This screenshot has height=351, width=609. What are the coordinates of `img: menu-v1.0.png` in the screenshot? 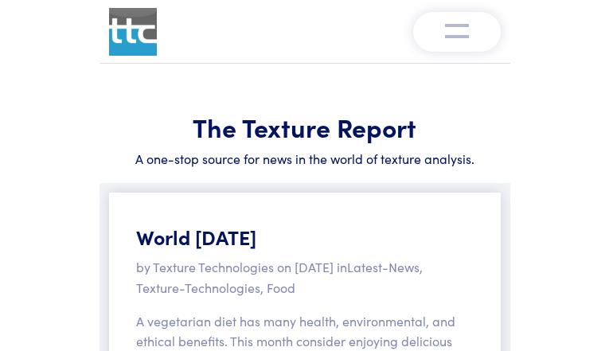 It's located at (457, 29).